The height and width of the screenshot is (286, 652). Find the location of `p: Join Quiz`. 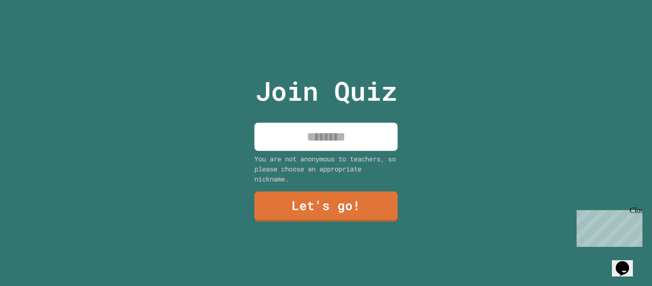

p: Join Quiz is located at coordinates (326, 91).